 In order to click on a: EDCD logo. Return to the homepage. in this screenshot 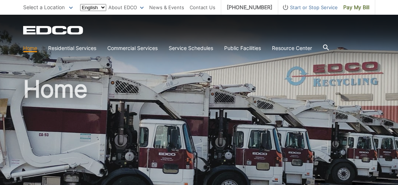, I will do `click(54, 30)`.